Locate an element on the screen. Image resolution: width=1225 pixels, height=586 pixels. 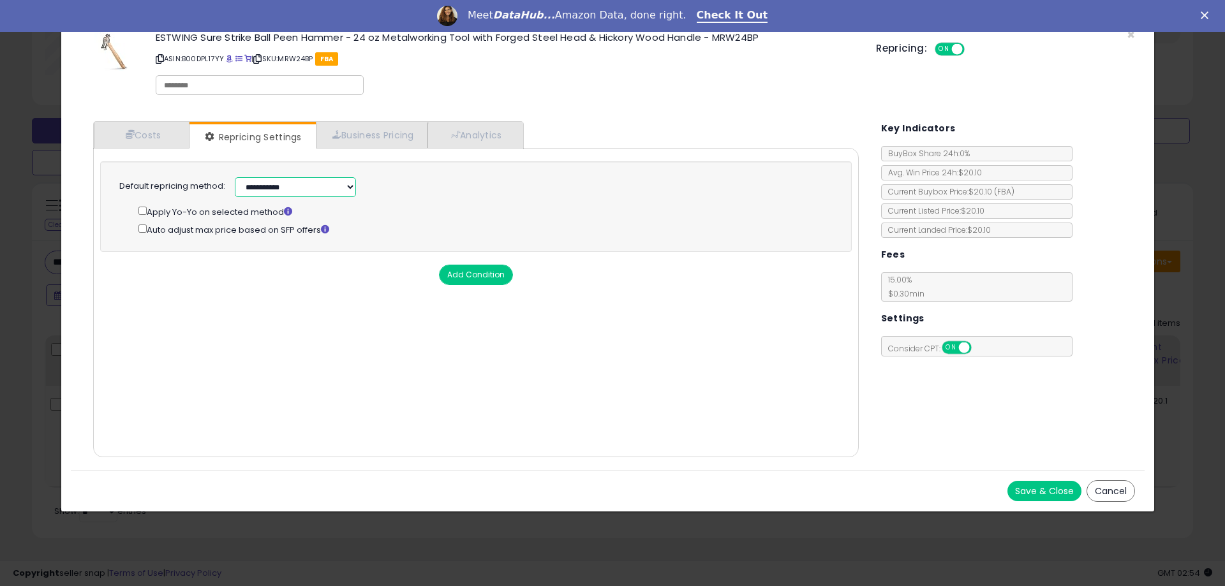
h5: Settings is located at coordinates (903, 318).